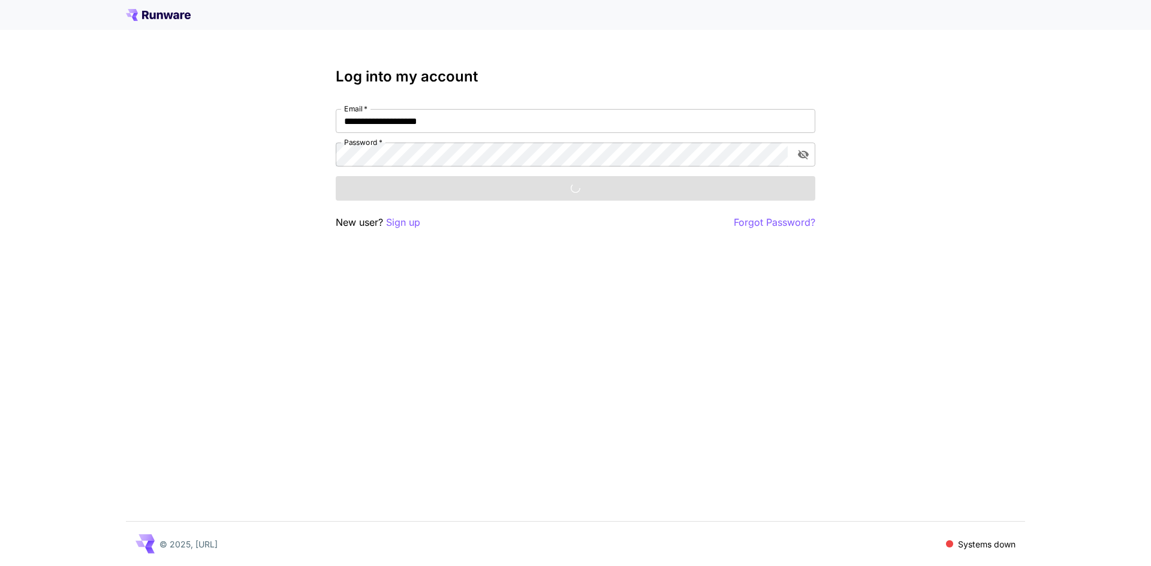 This screenshot has height=566, width=1151. I want to click on p: Sign up, so click(403, 222).